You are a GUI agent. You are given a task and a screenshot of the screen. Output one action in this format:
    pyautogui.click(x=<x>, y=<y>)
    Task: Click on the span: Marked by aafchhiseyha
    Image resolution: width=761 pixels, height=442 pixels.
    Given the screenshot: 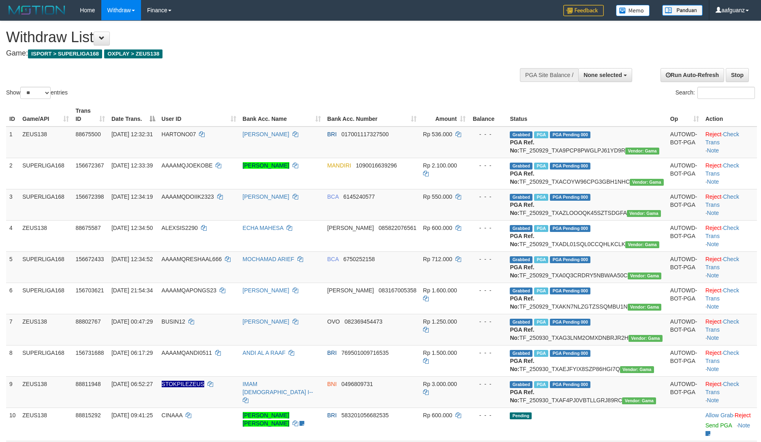 What is the action you would take?
    pyautogui.click(x=541, y=291)
    